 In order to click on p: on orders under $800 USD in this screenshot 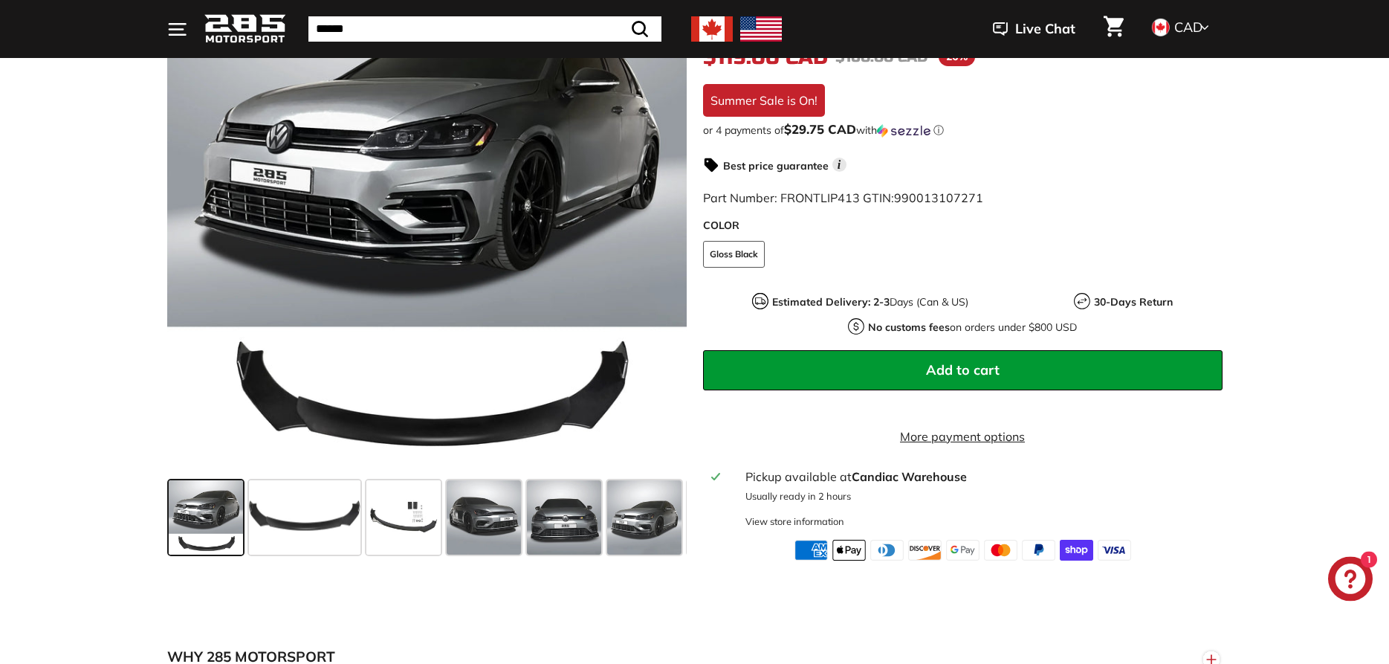, I will do `click(972, 327)`.